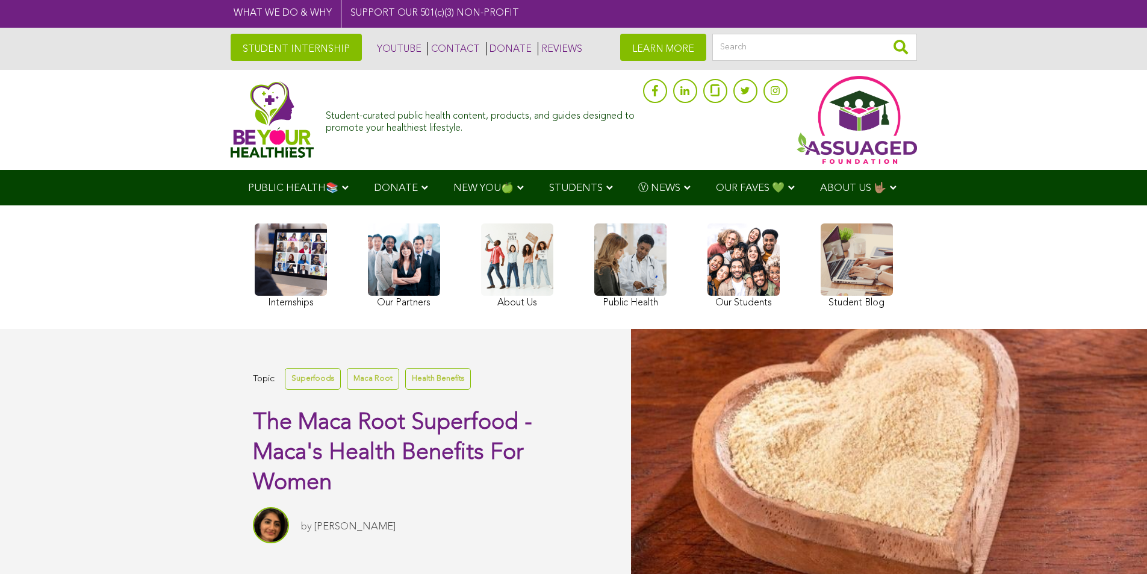  What do you see at coordinates (481, 119) in the screenshot?
I see `div: Student-curated public health content, products, and guides designed to promote your healthiest l...` at bounding box center [481, 119].